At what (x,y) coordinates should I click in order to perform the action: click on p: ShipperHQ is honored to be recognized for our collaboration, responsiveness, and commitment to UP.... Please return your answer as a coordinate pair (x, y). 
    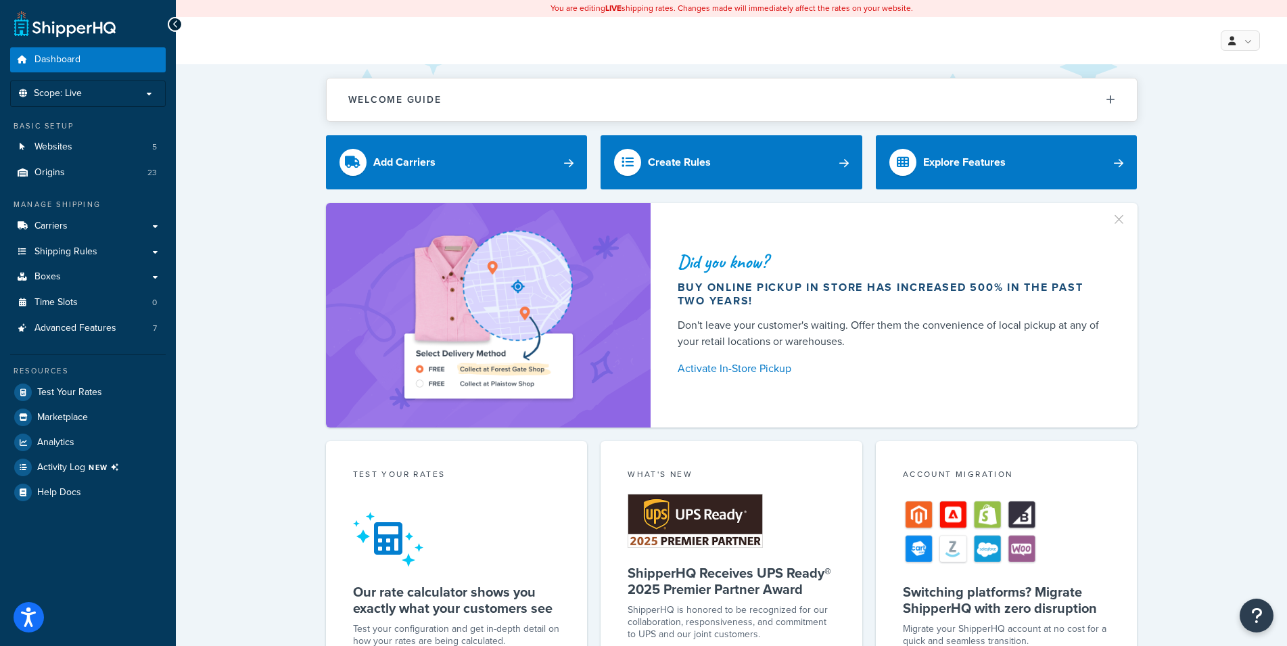
    Looking at the image, I should click on (731, 622).